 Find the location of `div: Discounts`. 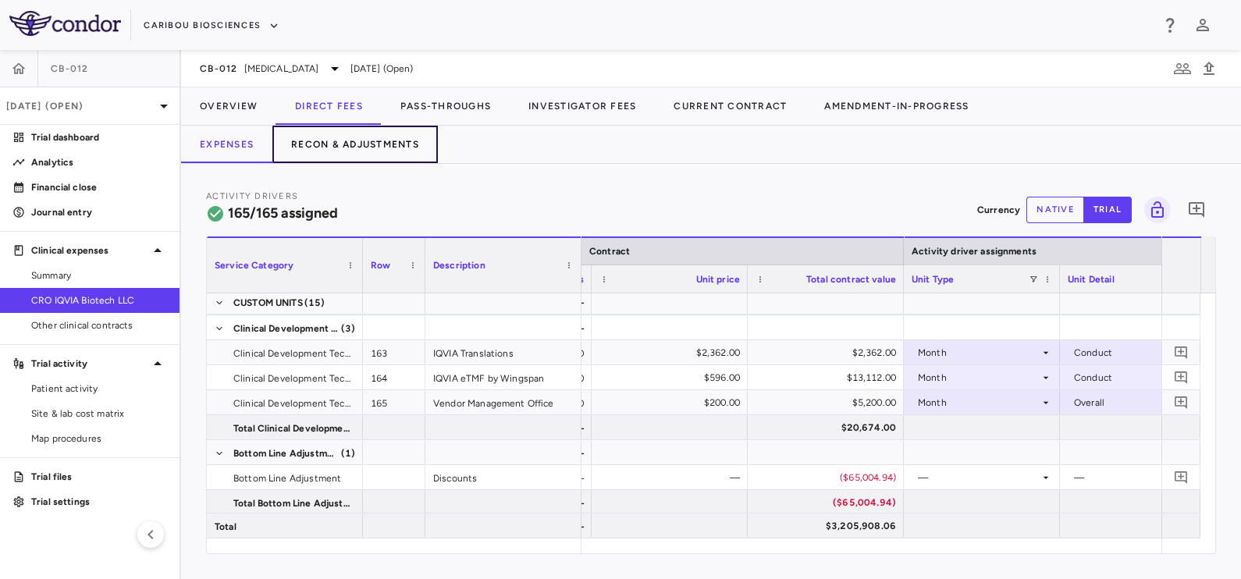

div: Discounts is located at coordinates (504, 477).